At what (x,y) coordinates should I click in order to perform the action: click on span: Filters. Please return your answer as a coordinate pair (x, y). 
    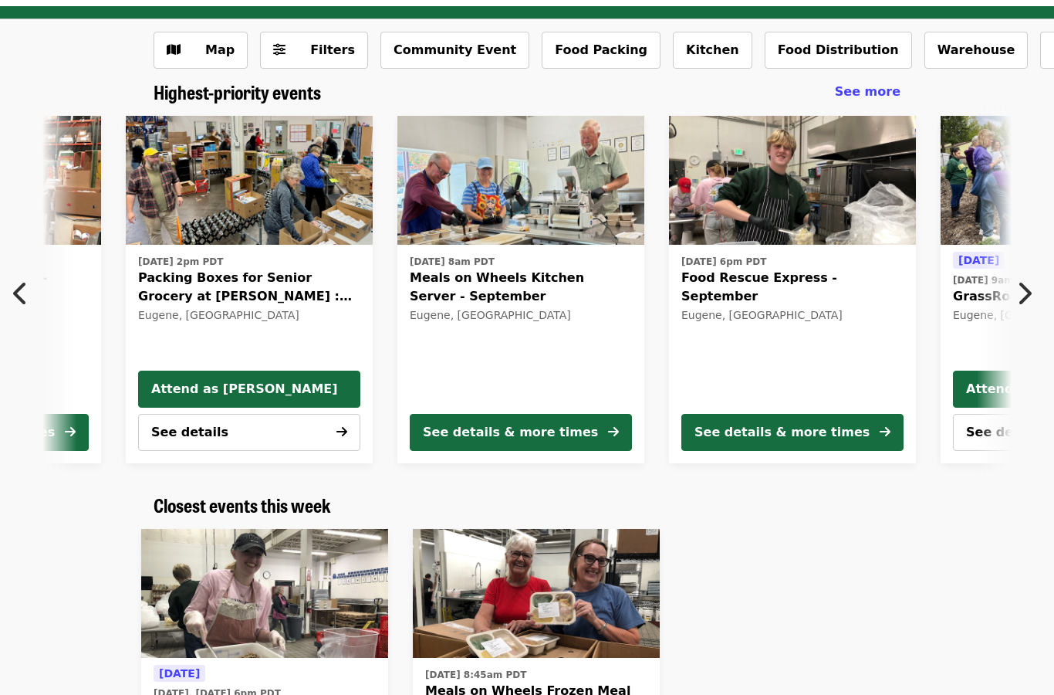
    Looking at the image, I should click on (333, 49).